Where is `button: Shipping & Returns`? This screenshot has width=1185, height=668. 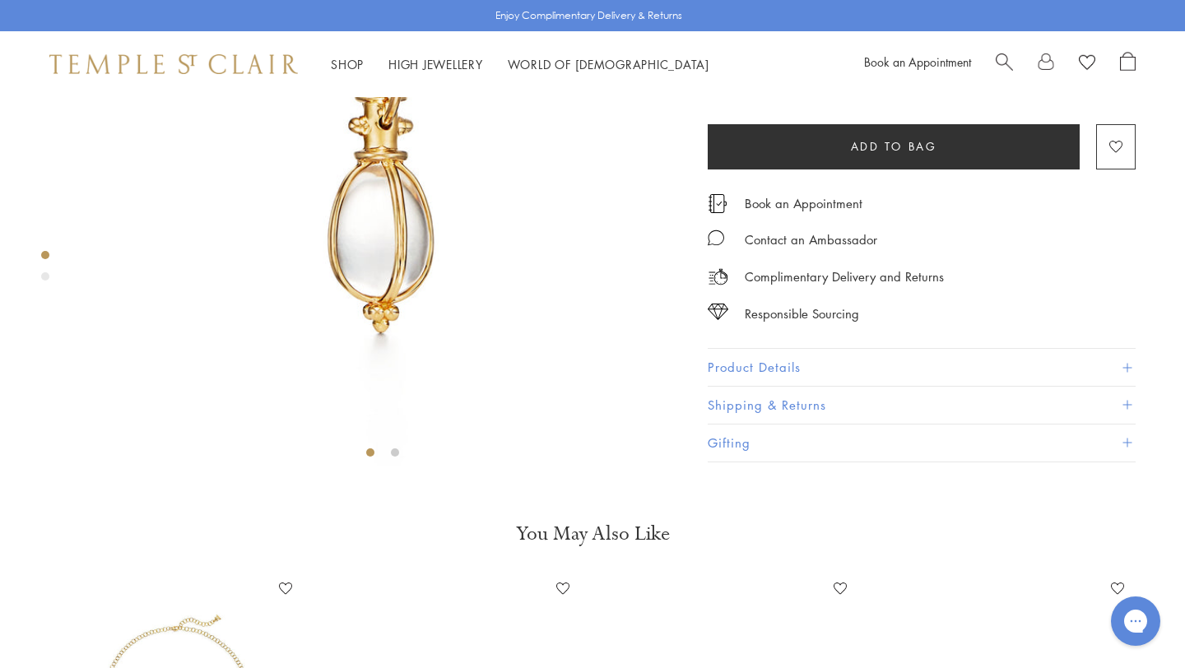
button: Shipping & Returns is located at coordinates (921, 405).